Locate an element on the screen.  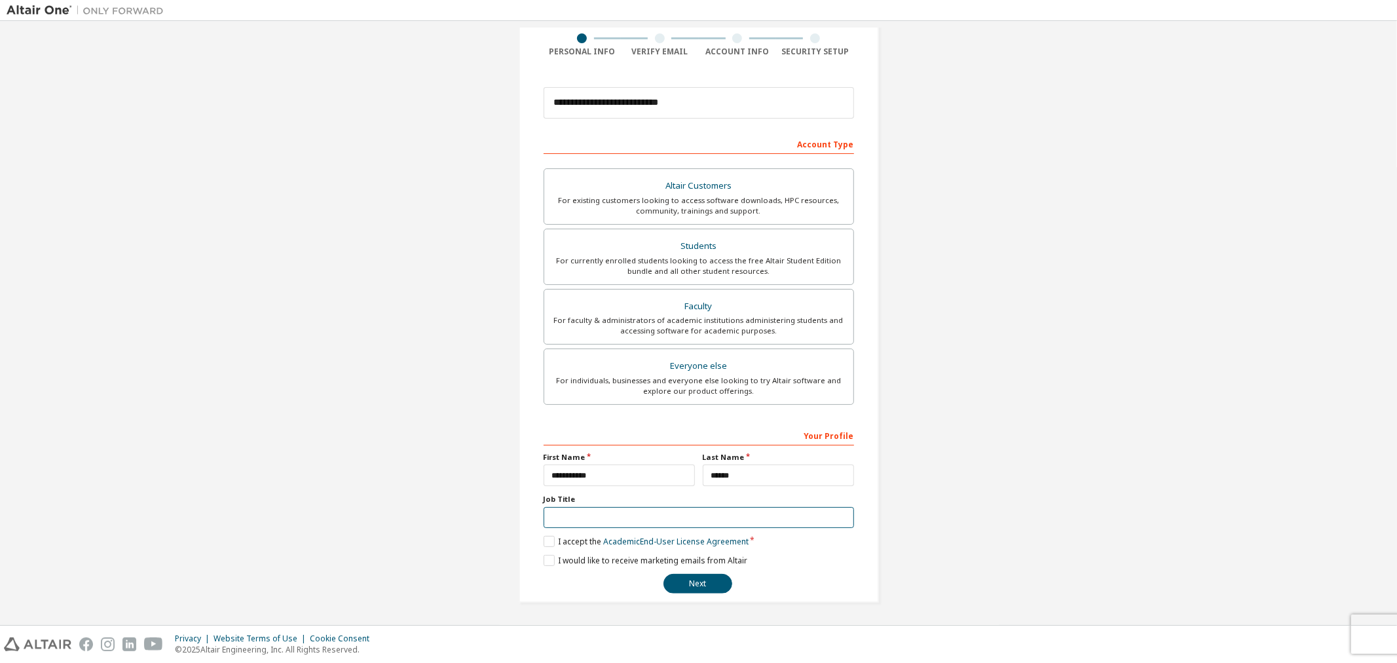
label: First Name is located at coordinates (619, 457).